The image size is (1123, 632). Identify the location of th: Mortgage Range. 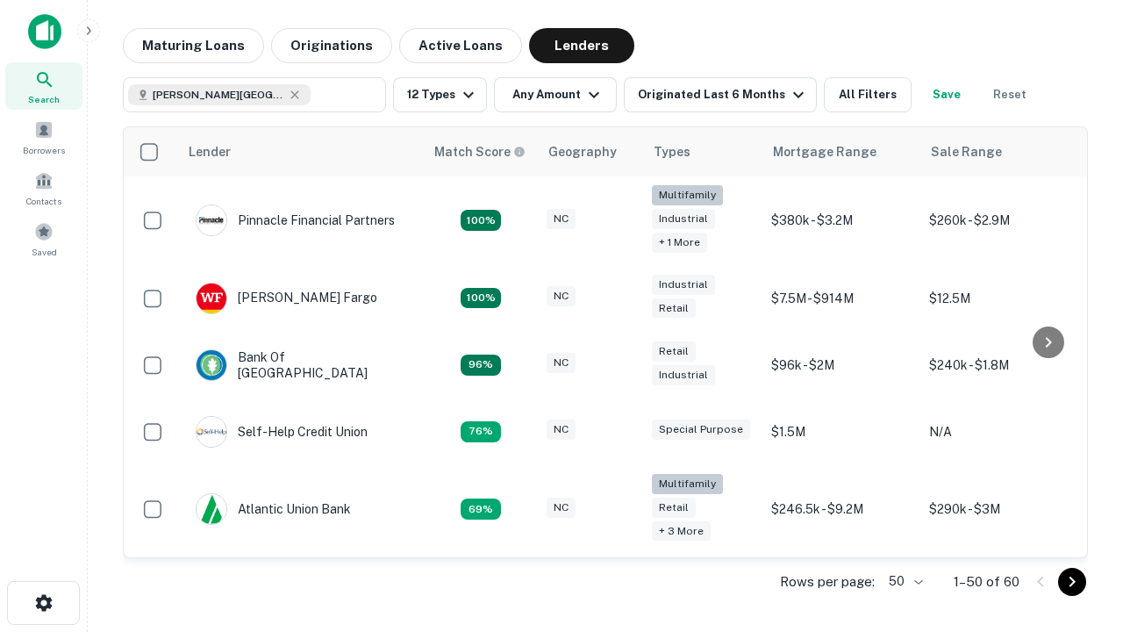
(841, 152).